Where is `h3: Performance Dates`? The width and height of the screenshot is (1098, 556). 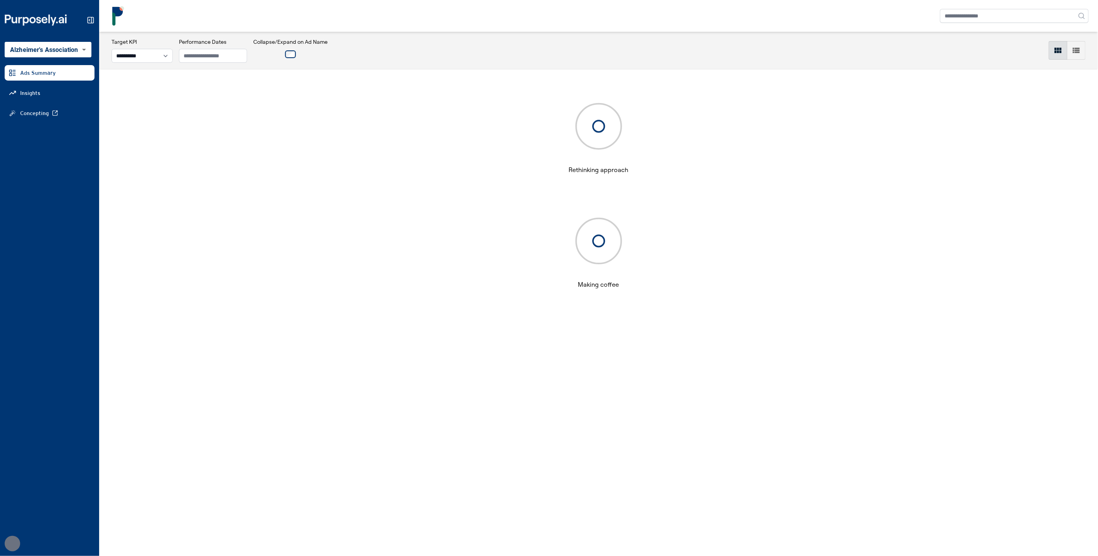 h3: Performance Dates is located at coordinates (213, 42).